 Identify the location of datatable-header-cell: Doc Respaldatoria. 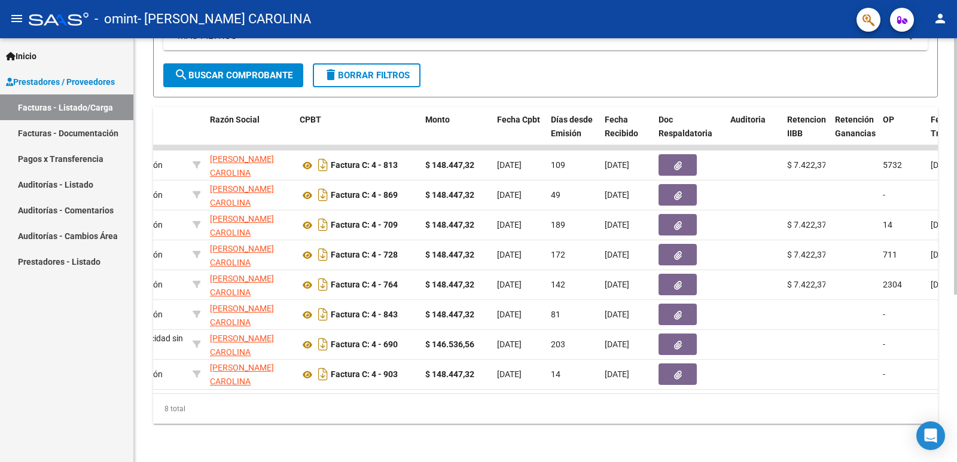
(690, 133).